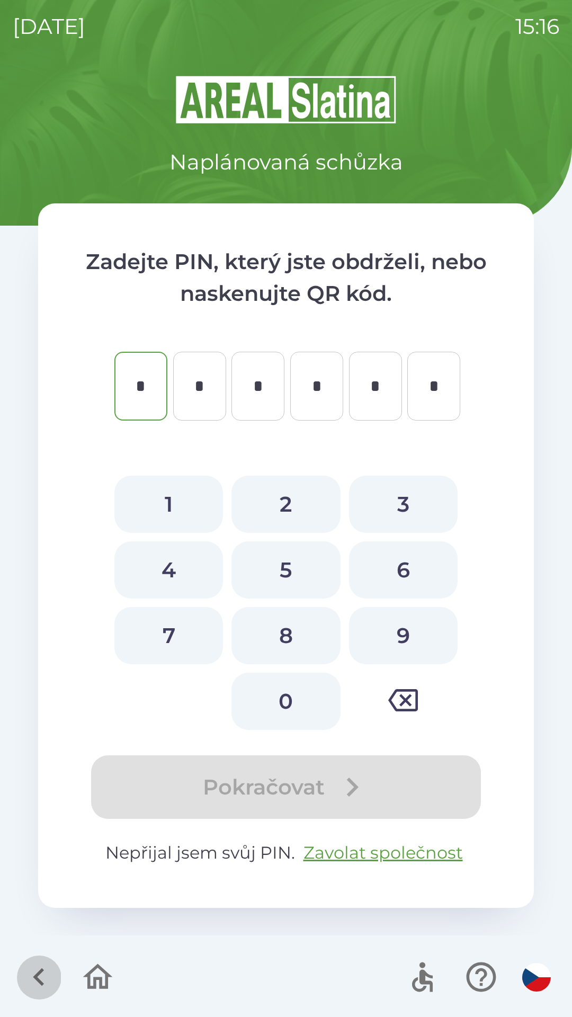 The height and width of the screenshot is (1017, 572). Describe the element at coordinates (286, 636) in the screenshot. I see `button: 8` at that location.